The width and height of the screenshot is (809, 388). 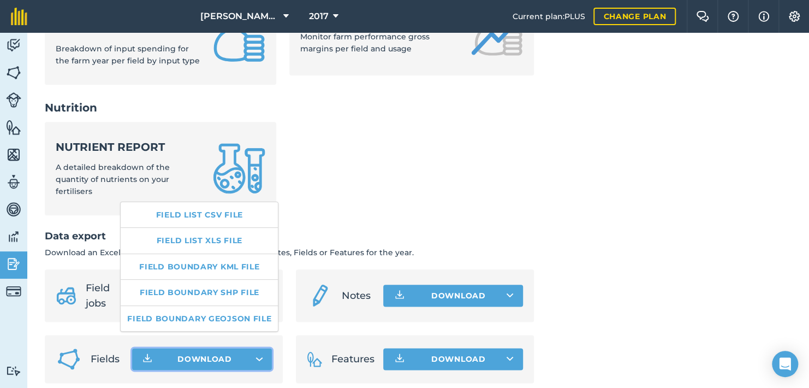 What do you see at coordinates (199, 240) in the screenshot?
I see `a: Field list XLS file` at bounding box center [199, 240].